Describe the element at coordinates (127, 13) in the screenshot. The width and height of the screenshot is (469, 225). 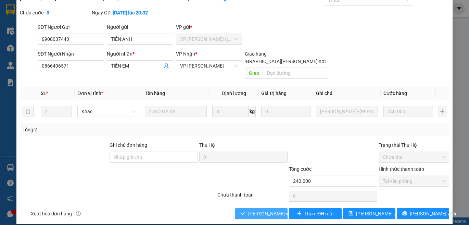
I see `div: Ngày GD:` at that location.